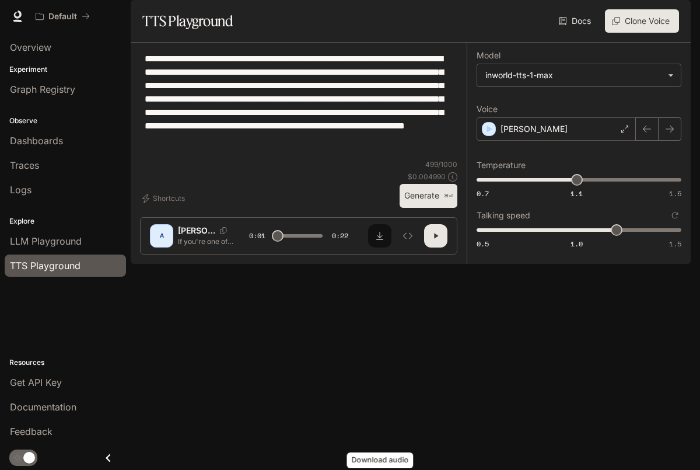  Describe the element at coordinates (576, 243) in the screenshot. I see `span: 1.0` at that location.